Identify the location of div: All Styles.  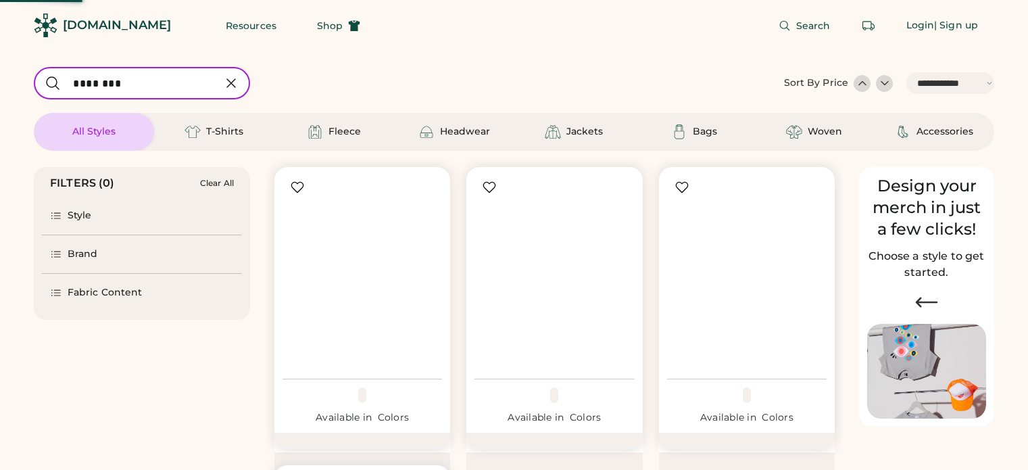
(94, 132).